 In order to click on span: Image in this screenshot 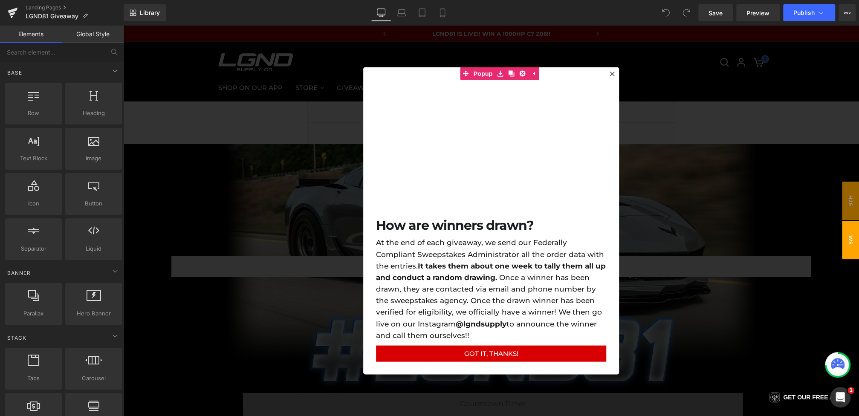, I will do `click(93, 158)`.